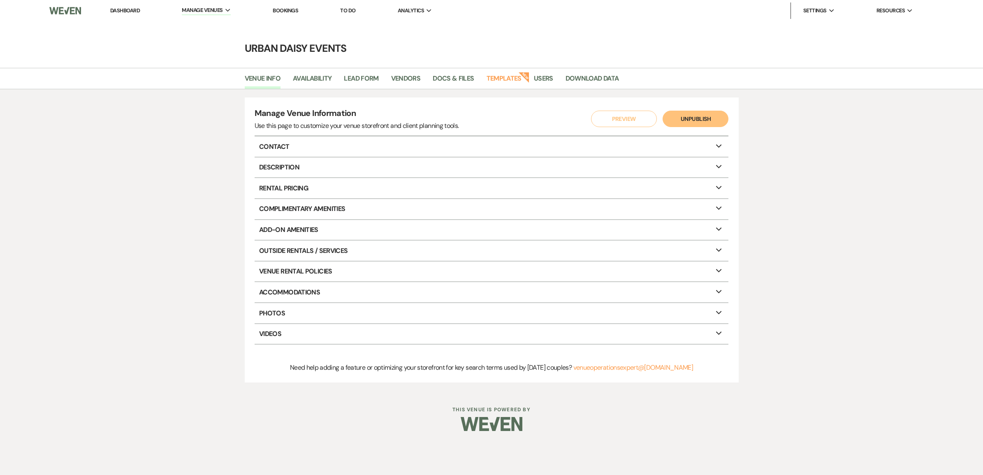 The height and width of the screenshot is (475, 983). I want to click on a: Templates, so click(504, 81).